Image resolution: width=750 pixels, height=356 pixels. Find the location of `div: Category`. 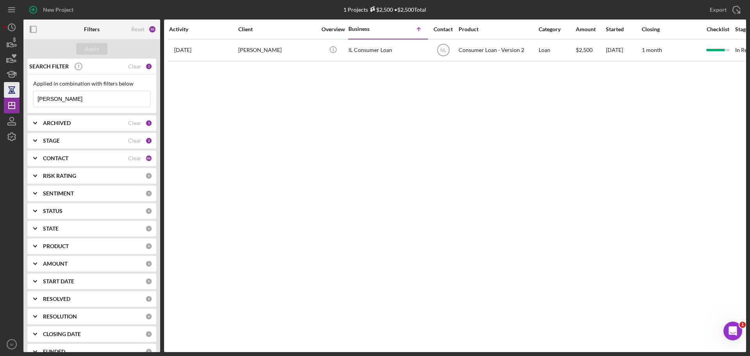

div: Category is located at coordinates (556, 29).